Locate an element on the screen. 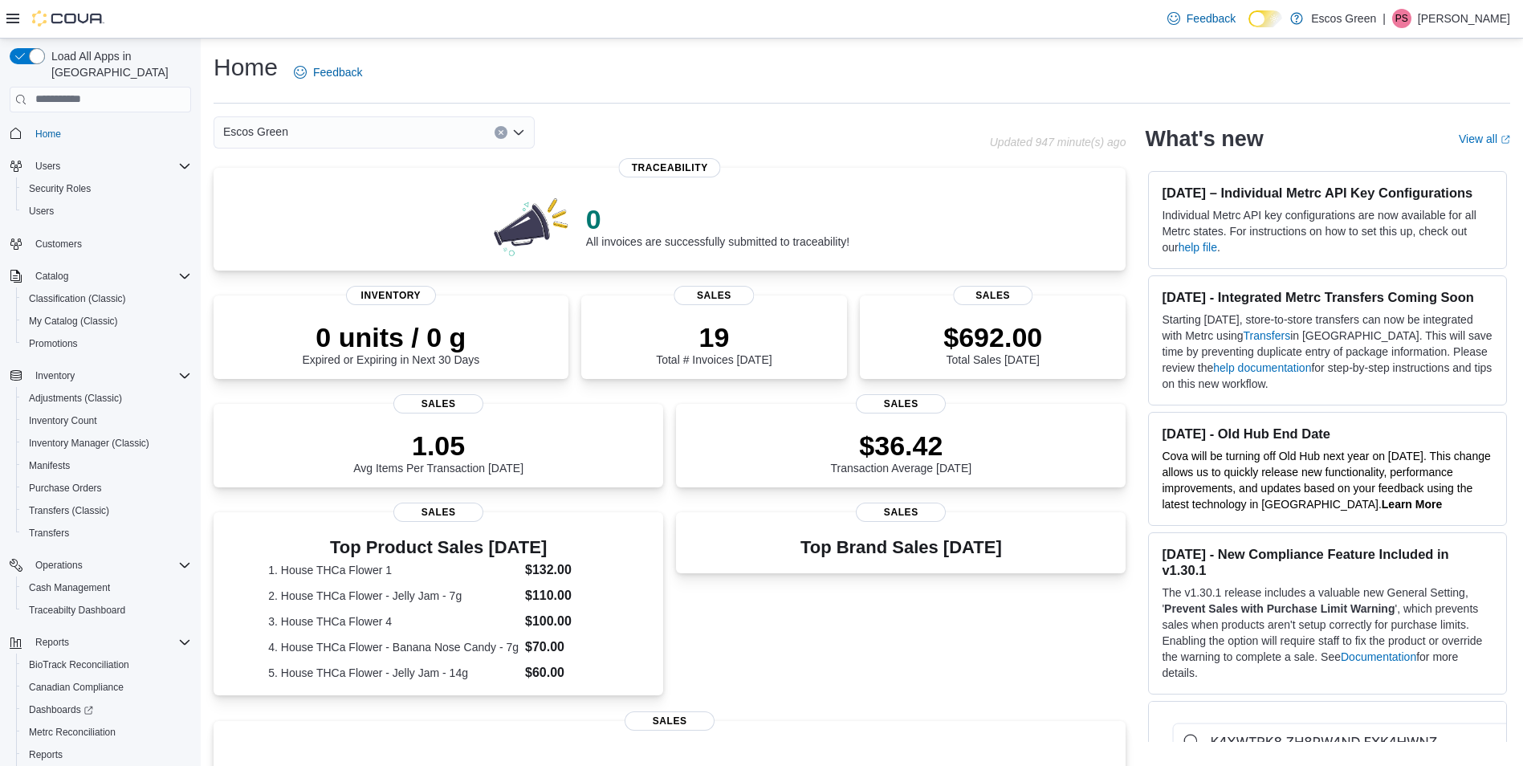  dd: $100.00 is located at coordinates (567, 621).